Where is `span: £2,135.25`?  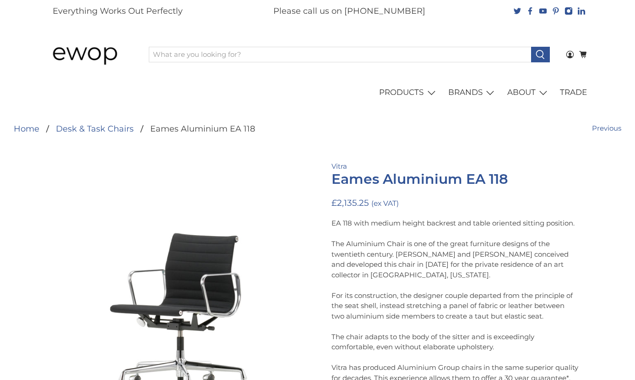 span: £2,135.25 is located at coordinates (350, 202).